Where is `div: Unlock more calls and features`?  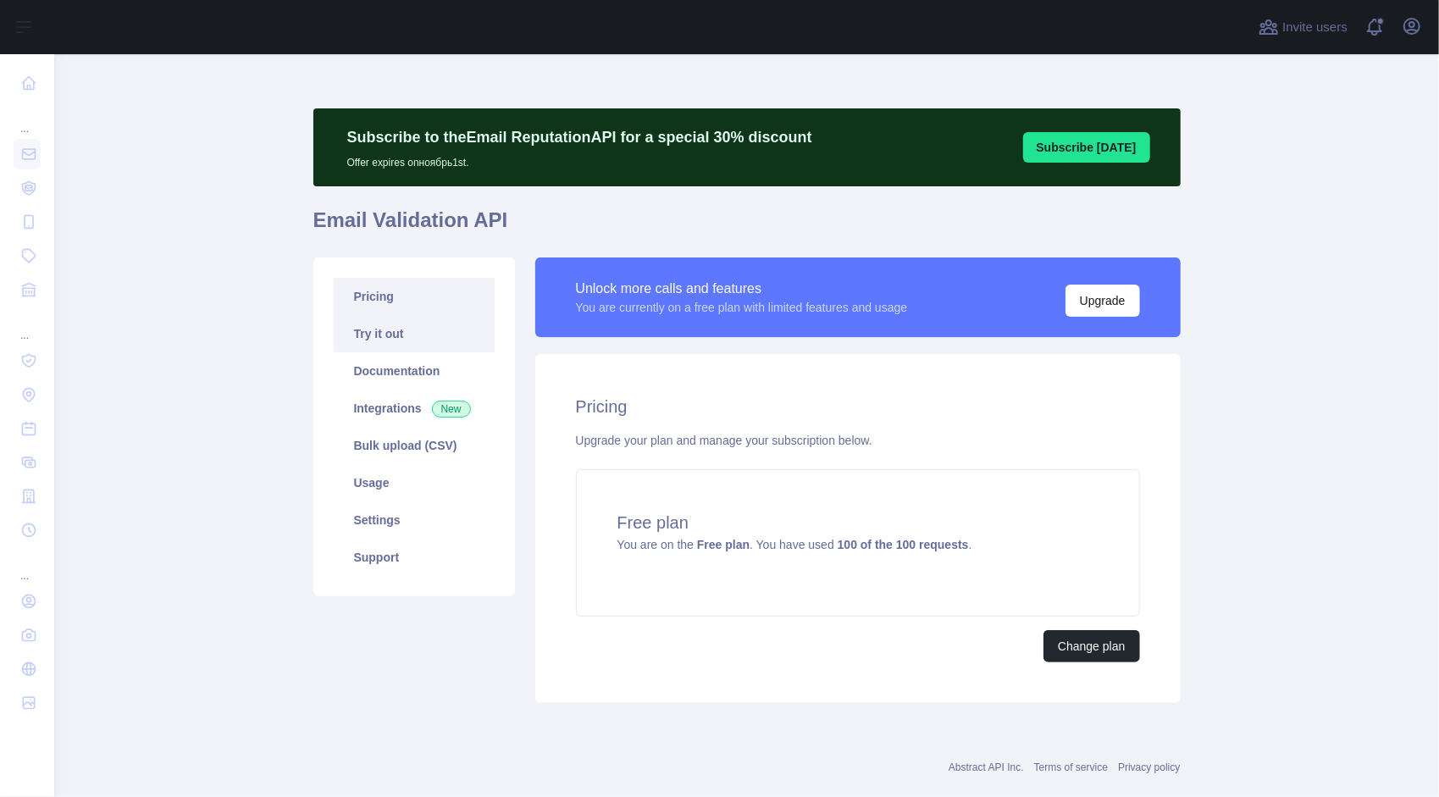
div: Unlock more calls and features is located at coordinates (742, 289).